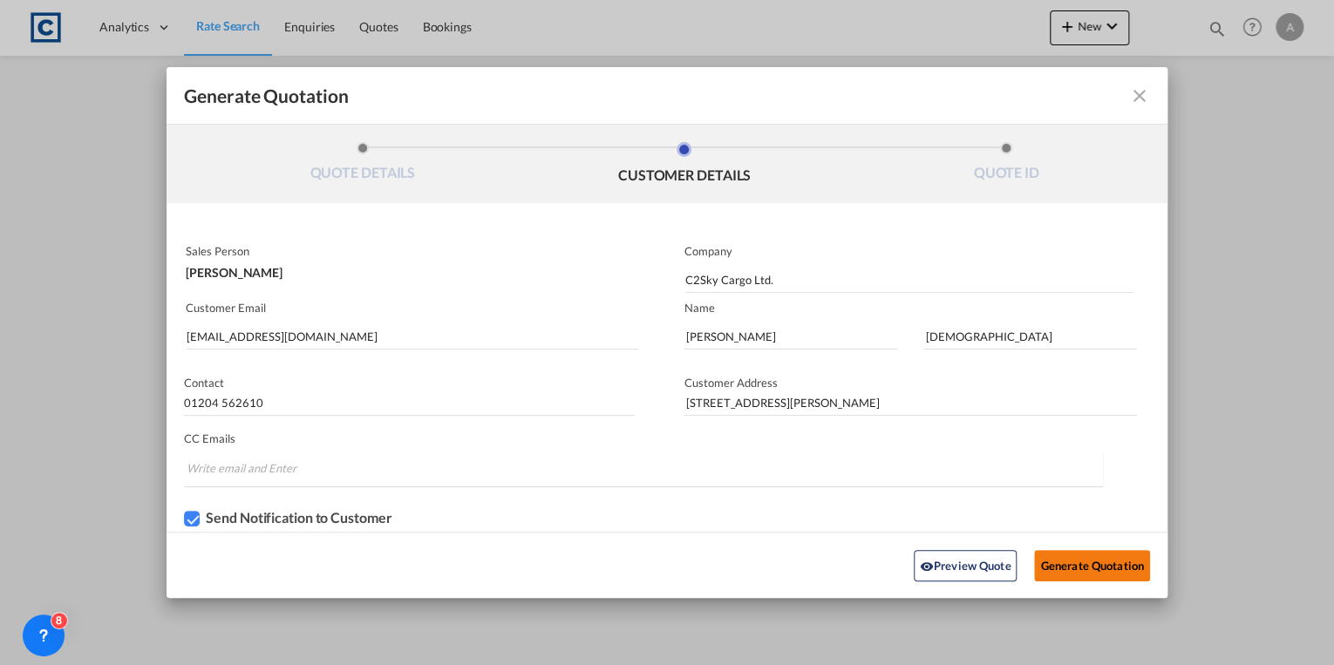 The height and width of the screenshot is (665, 1334). Describe the element at coordinates (1030, 337) in the screenshot. I see `input: Last Name` at that location.